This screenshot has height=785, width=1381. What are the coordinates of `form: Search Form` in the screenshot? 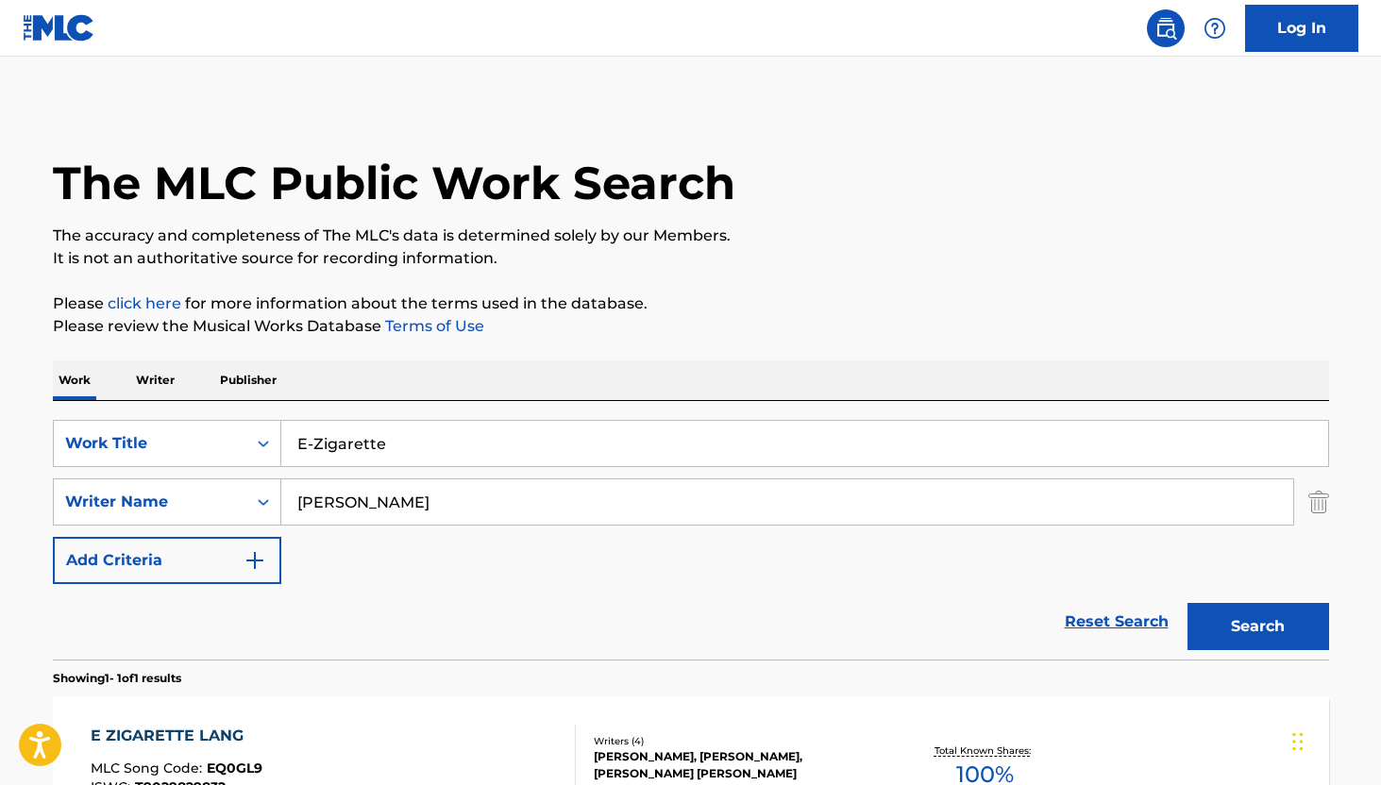 It's located at (691, 540).